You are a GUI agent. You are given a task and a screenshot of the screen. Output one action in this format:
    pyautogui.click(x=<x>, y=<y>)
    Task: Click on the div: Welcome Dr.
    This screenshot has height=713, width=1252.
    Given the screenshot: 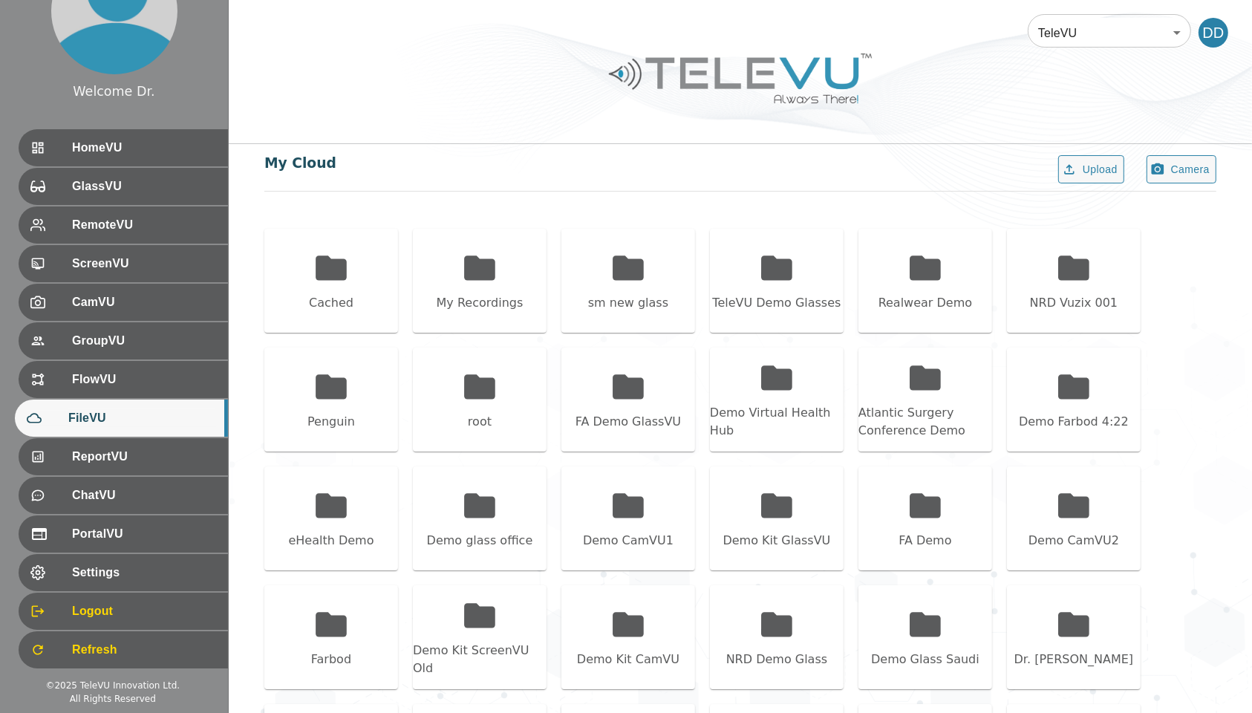 What is the action you would take?
    pyautogui.click(x=114, y=91)
    